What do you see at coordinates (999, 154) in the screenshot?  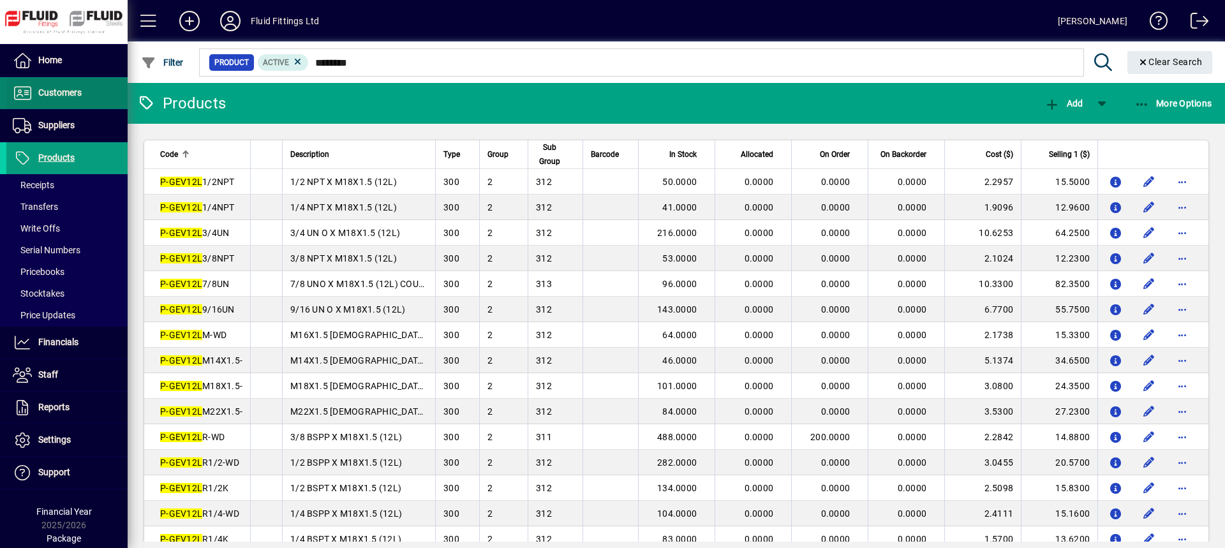 I see `span: Cost ($)` at bounding box center [999, 154].